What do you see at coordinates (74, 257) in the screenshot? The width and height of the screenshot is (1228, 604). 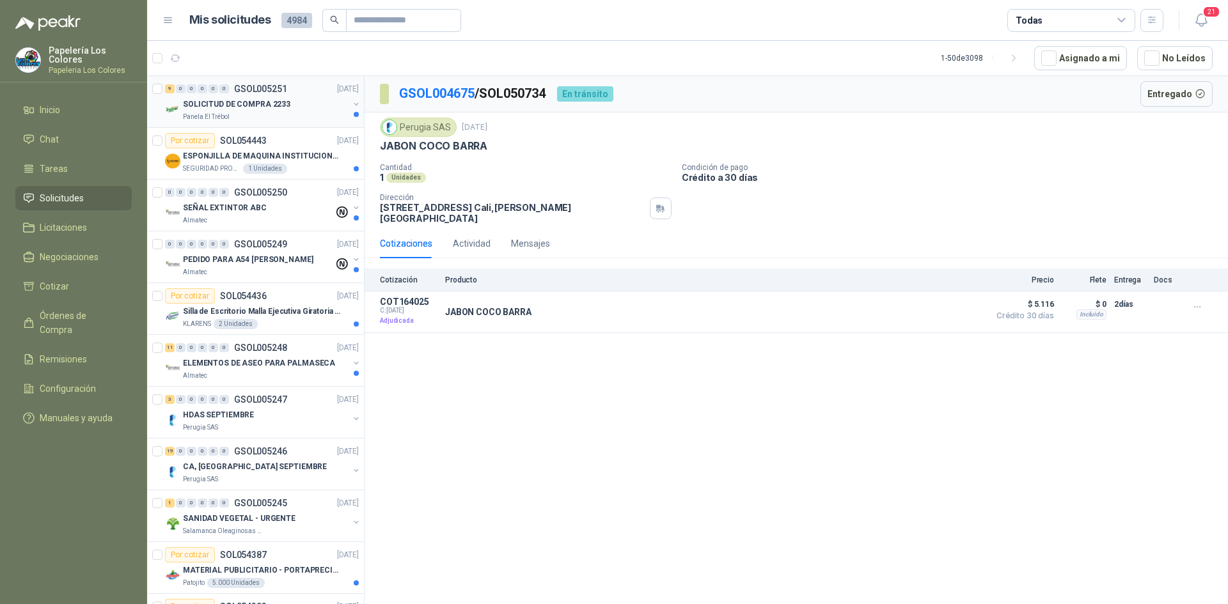 I see `a: Negociaciones` at bounding box center [74, 257].